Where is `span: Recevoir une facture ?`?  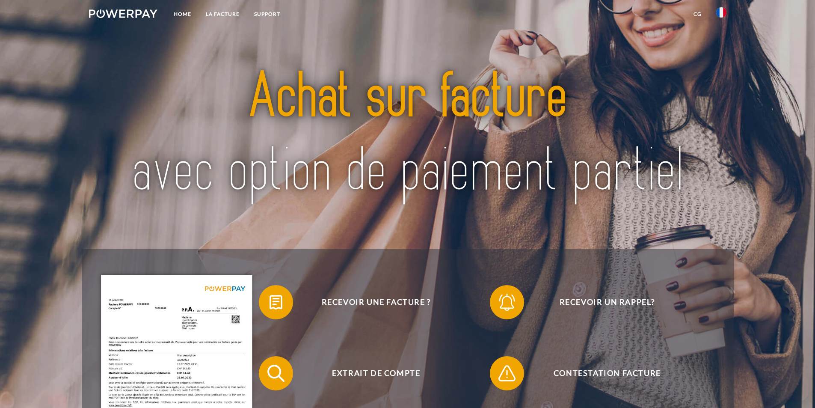
span: Recevoir une facture ? is located at coordinates (376, 302).